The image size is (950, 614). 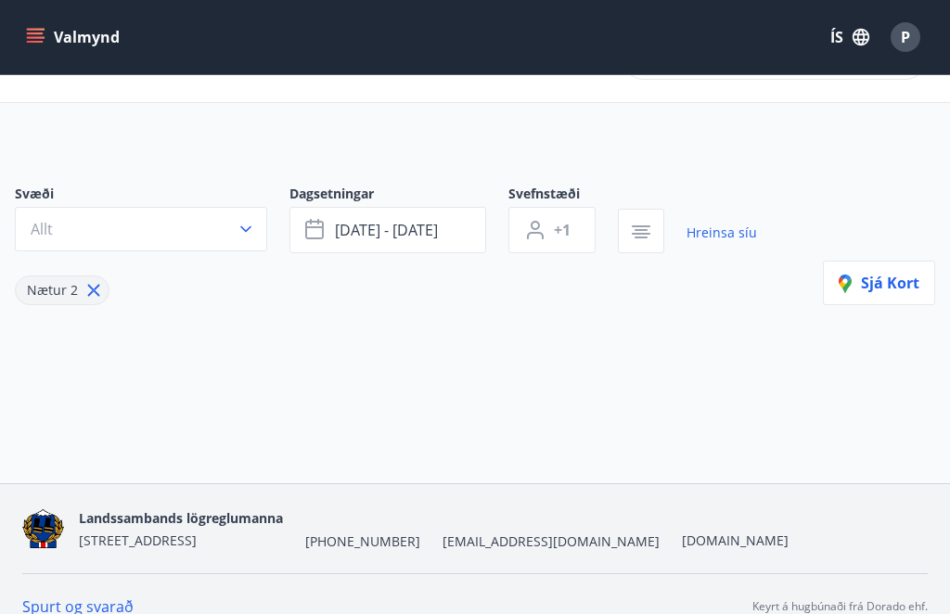 I want to click on button: ÍS, so click(x=850, y=37).